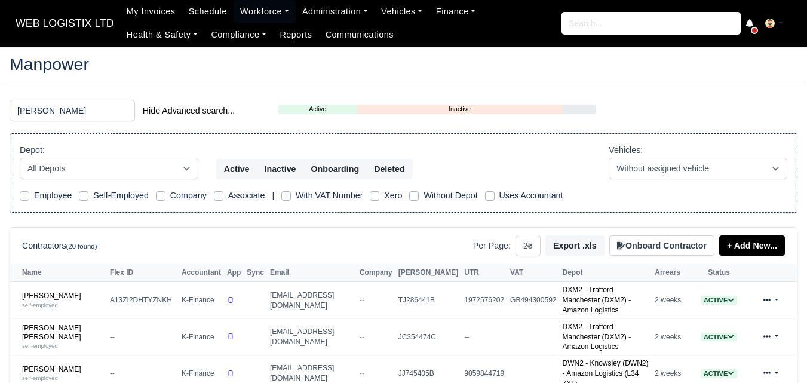  What do you see at coordinates (65, 23) in the screenshot?
I see `span: WEB LOGISTIX LTD` at bounding box center [65, 23].